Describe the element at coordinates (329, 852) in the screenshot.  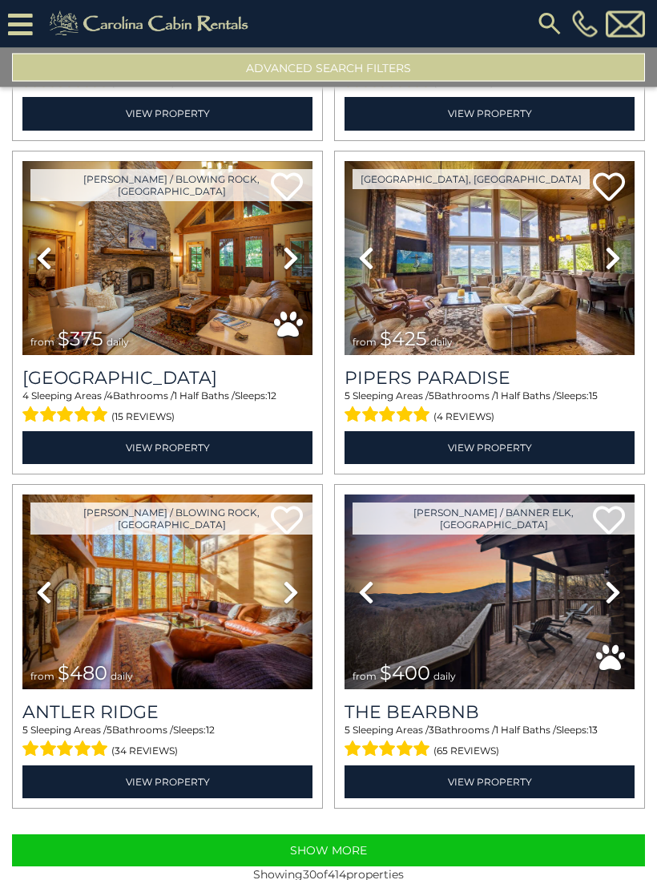
I see `button: Show More` at that location.